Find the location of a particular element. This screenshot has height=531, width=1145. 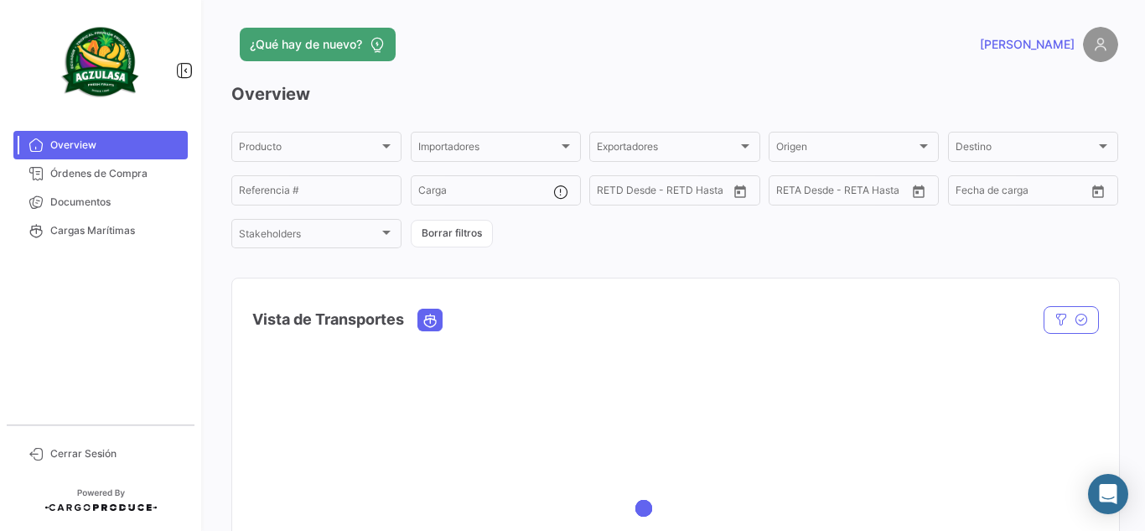

img: agzulasa-logo.png is located at coordinates (101, 62).